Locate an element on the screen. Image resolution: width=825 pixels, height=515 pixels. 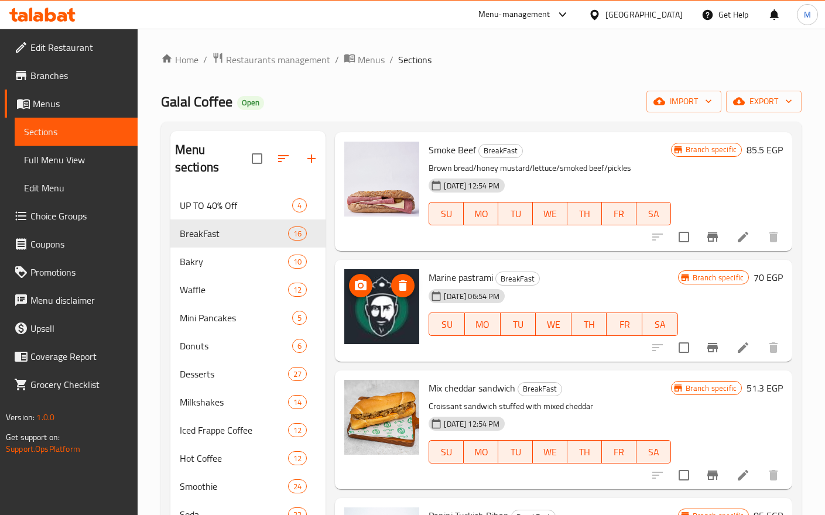
span: Edit Restaurant is located at coordinates (79, 47).